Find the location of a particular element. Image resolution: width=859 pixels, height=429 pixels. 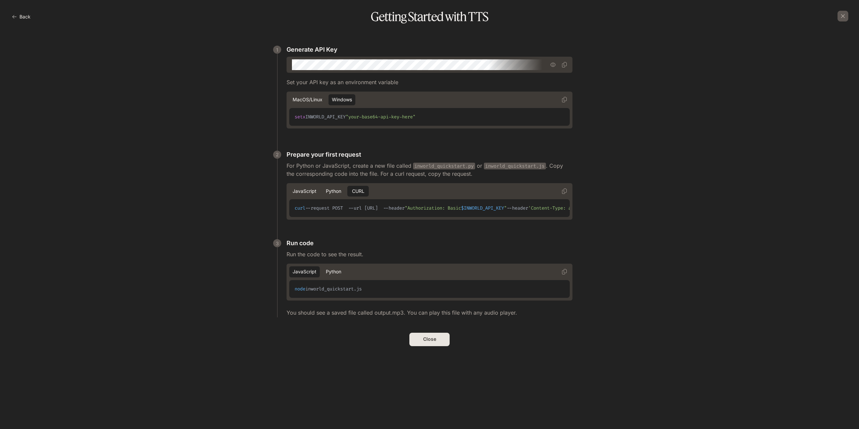

button: cURL is located at coordinates (358, 191).